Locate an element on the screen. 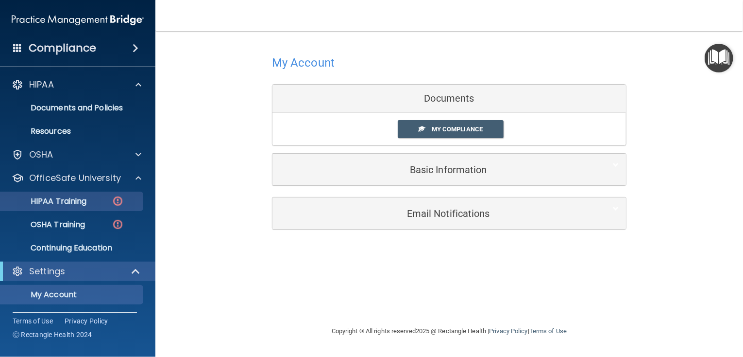 The image size is (743, 357). p: Settings is located at coordinates (47, 271).